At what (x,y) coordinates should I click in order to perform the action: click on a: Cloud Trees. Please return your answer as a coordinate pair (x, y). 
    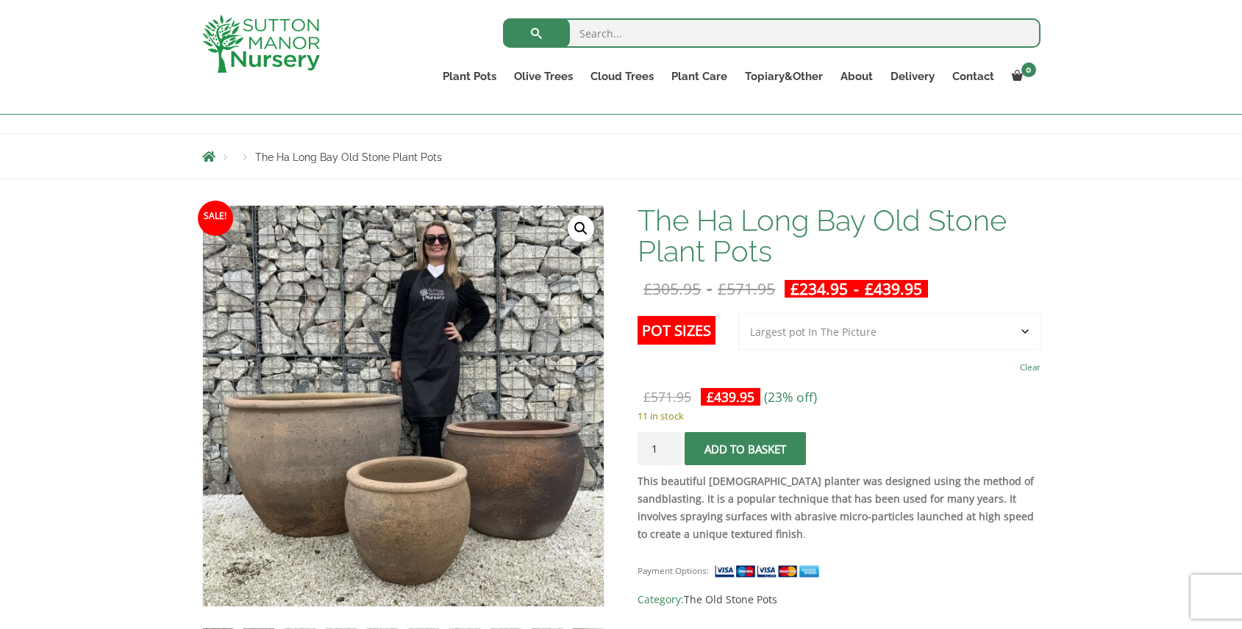
    Looking at the image, I should click on (622, 76).